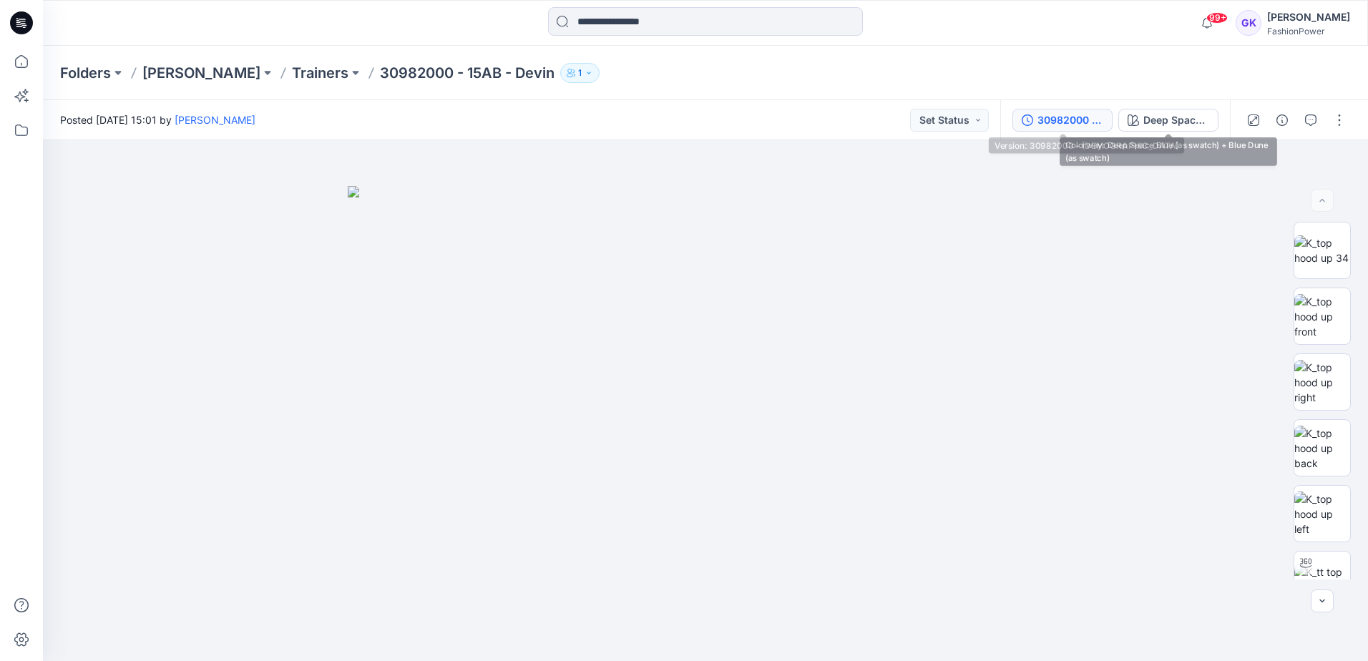  Describe the element at coordinates (1322, 250) in the screenshot. I see `img: K_top hood up 34` at that location.